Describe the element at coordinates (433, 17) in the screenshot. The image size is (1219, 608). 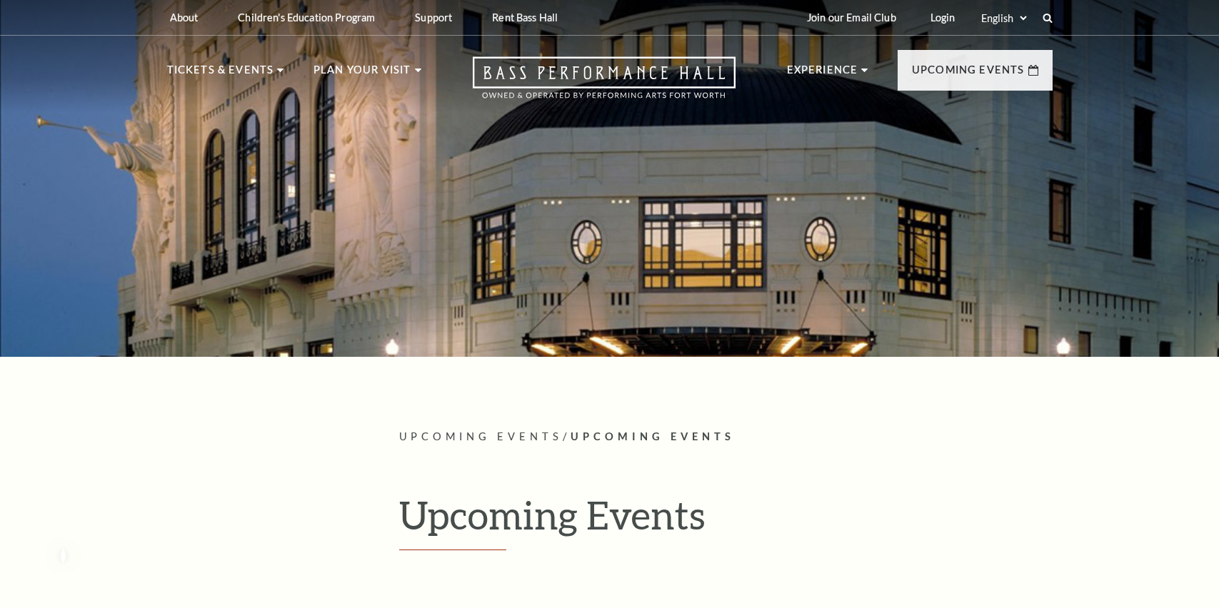
I see `p: Support` at that location.